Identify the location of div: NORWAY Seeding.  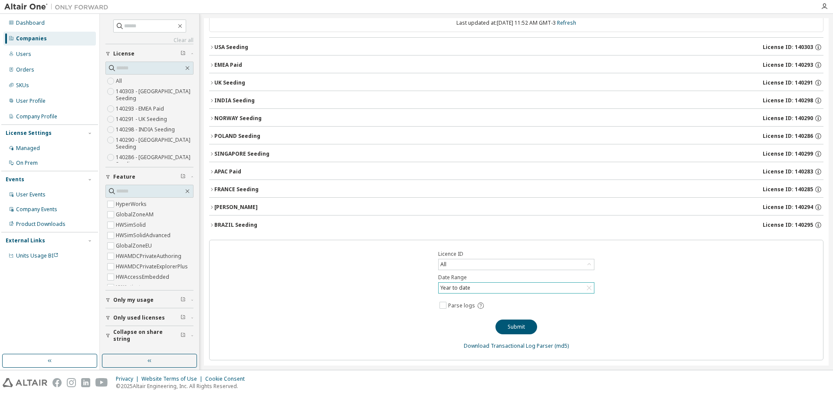
(238, 118).